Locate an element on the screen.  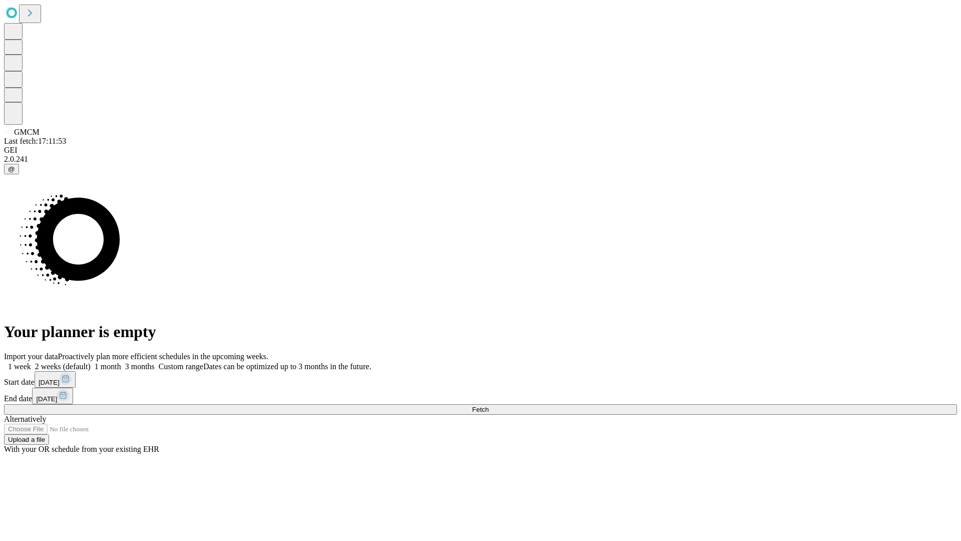
span: Dates can be optimized up to 3 months in the future. is located at coordinates (287, 366).